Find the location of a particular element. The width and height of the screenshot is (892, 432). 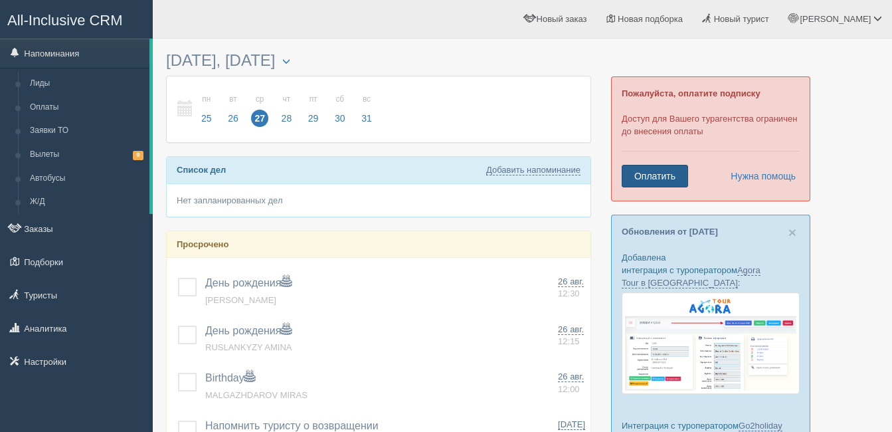

a: Ж/Д is located at coordinates (86, 202).